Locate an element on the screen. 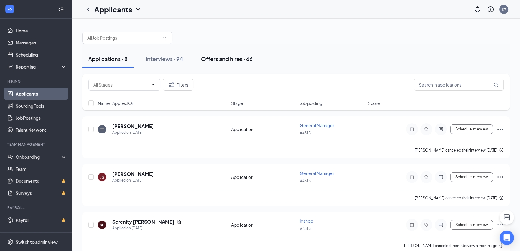 This screenshot has height=251, width=520. span: Name · Applied On is located at coordinates (116, 103).